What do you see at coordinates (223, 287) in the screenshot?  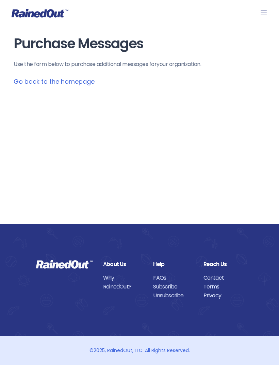 I see `a: Terms` at bounding box center [223, 287].